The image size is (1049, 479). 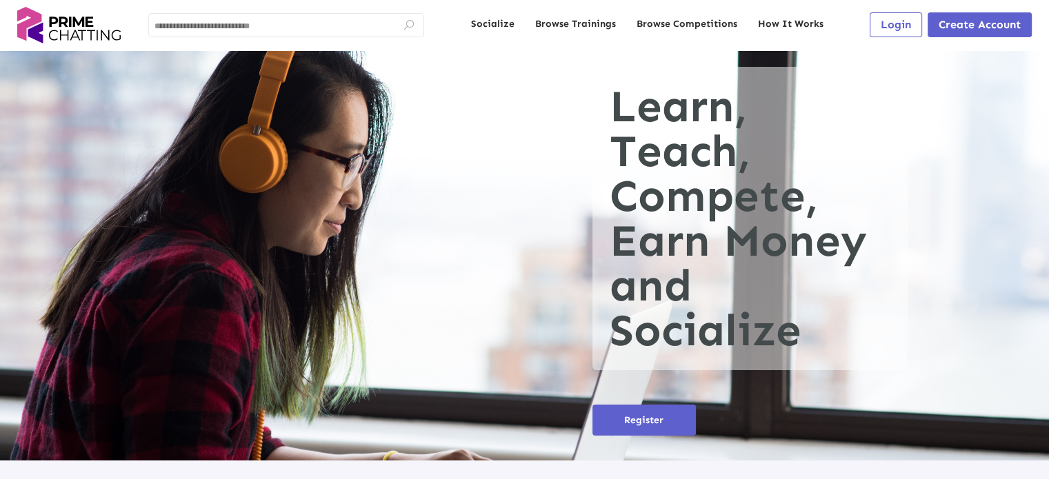 What do you see at coordinates (69, 25) in the screenshot?
I see `img: logo` at bounding box center [69, 25].